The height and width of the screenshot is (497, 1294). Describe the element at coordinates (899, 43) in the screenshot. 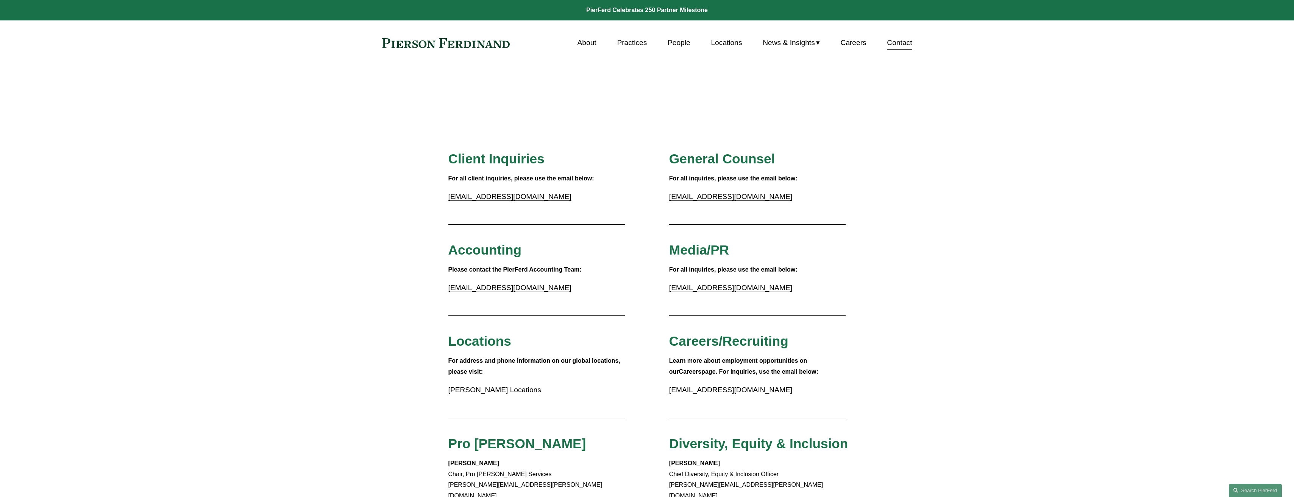

I see `a: Contact` at that location.